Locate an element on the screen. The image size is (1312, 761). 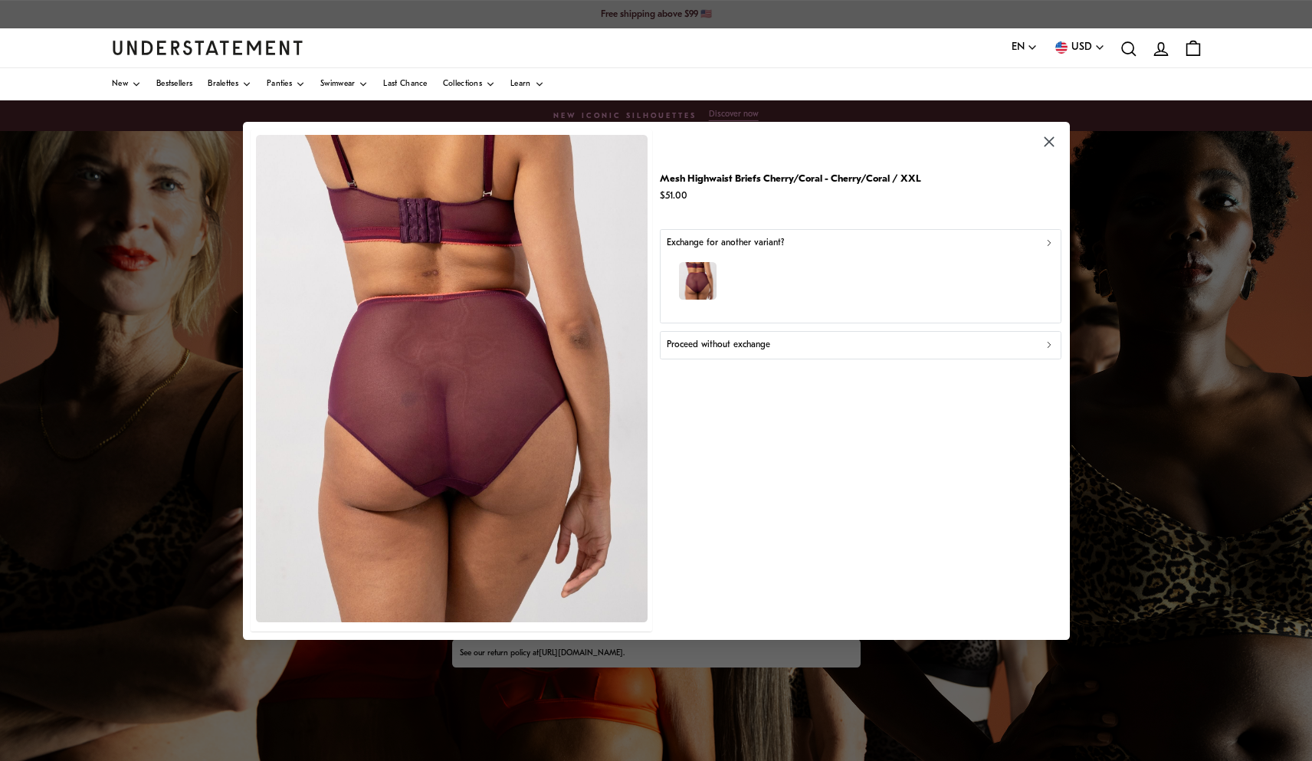
button: USD is located at coordinates (1079, 48).